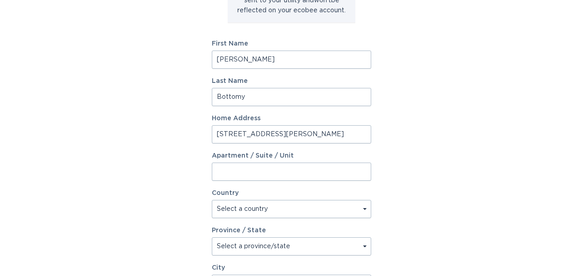 The height and width of the screenshot is (276, 583). I want to click on label: Home Address, so click(291, 118).